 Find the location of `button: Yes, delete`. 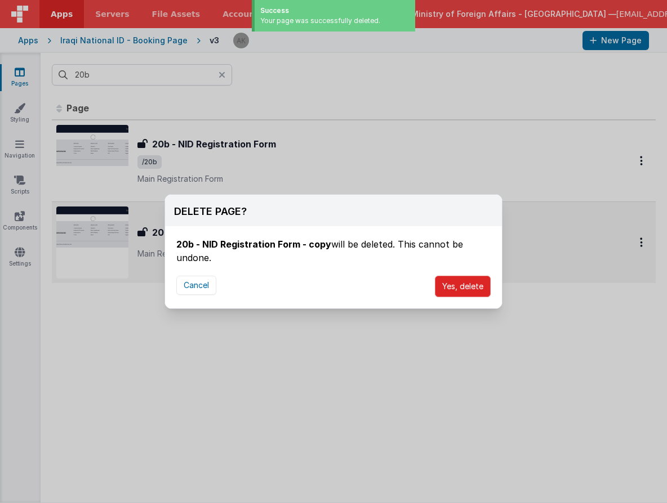

button: Yes, delete is located at coordinates (462, 287).